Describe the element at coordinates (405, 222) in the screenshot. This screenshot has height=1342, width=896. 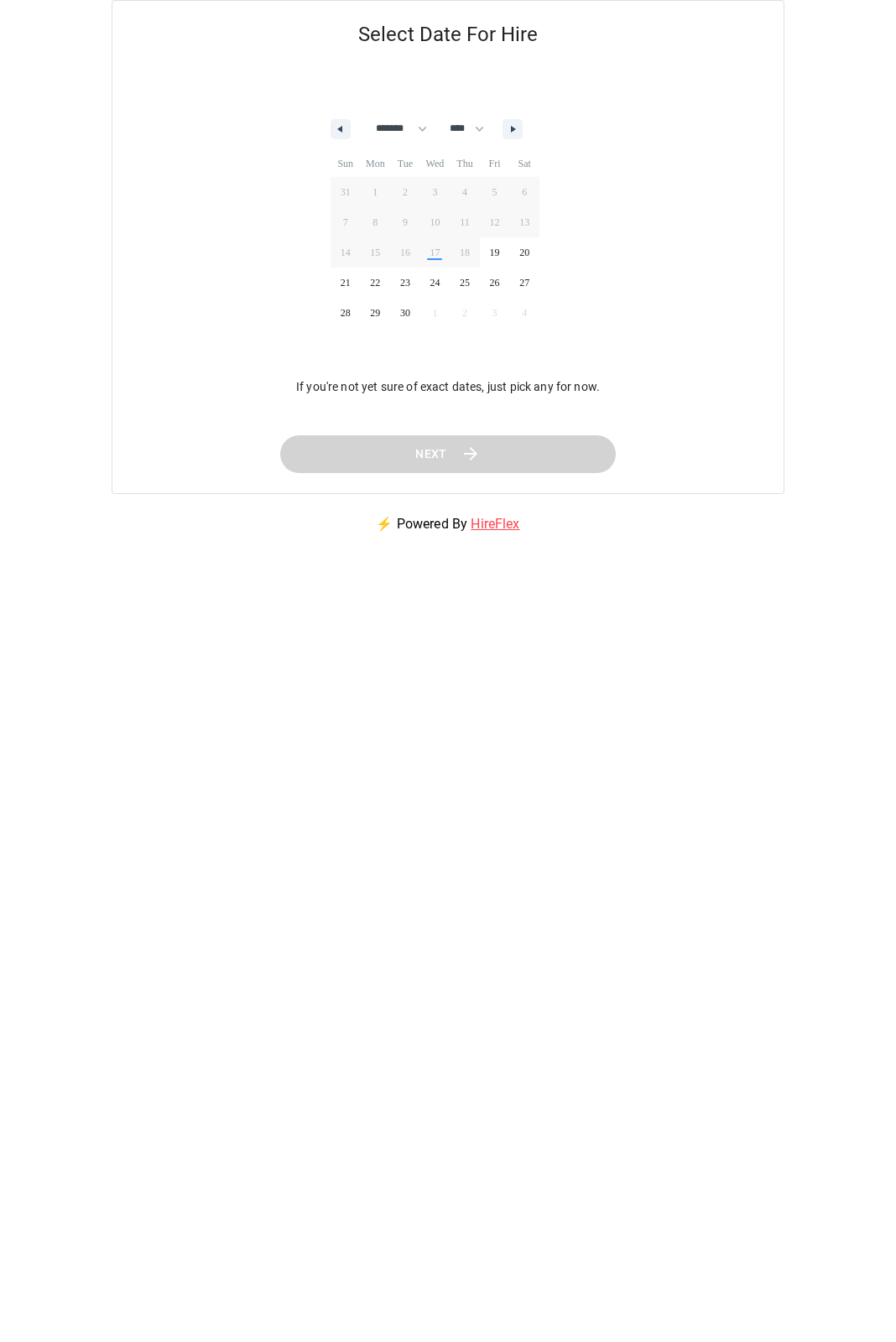
I see `button: 9` at that location.